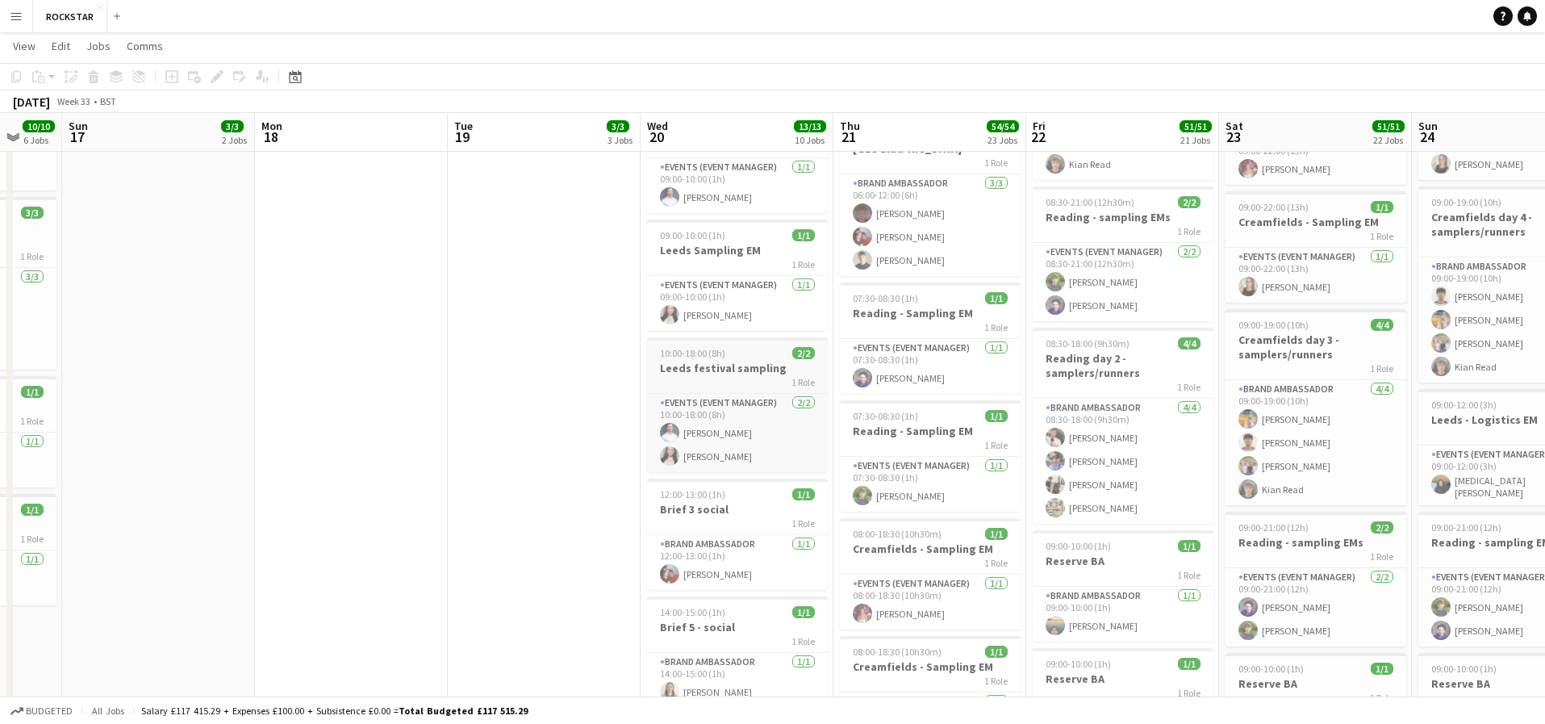  What do you see at coordinates (1123, 217) in the screenshot?
I see `h3: Reading - sampling EMs` at bounding box center [1123, 217].